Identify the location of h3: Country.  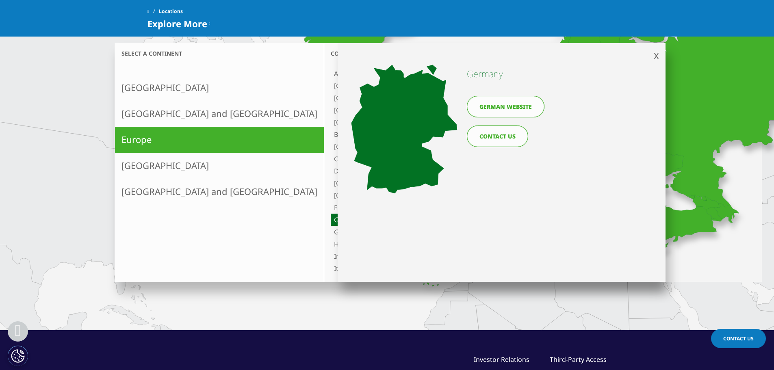
(428, 53).